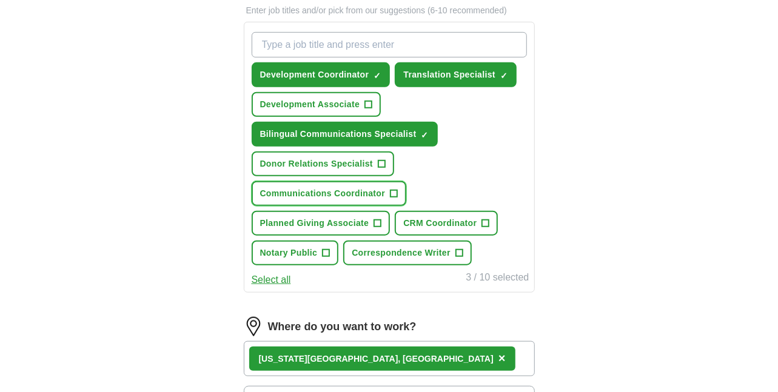  I want to click on span: Planned Giving Associate, so click(315, 223).